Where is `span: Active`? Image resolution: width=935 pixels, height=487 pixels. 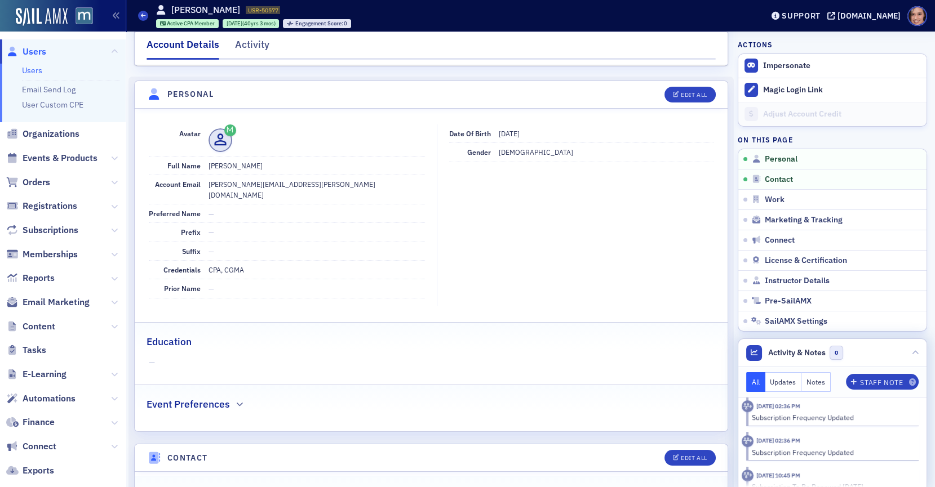
span: Active is located at coordinates (175, 23).